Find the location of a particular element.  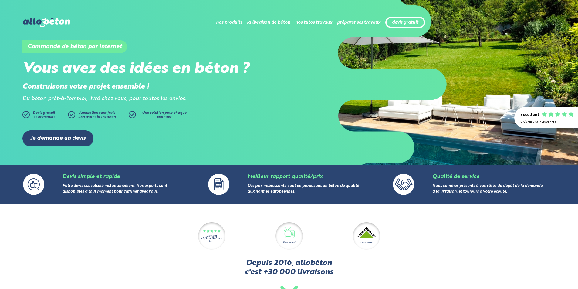

a: Une solution pour chaque chantier is located at coordinates (159, 116).